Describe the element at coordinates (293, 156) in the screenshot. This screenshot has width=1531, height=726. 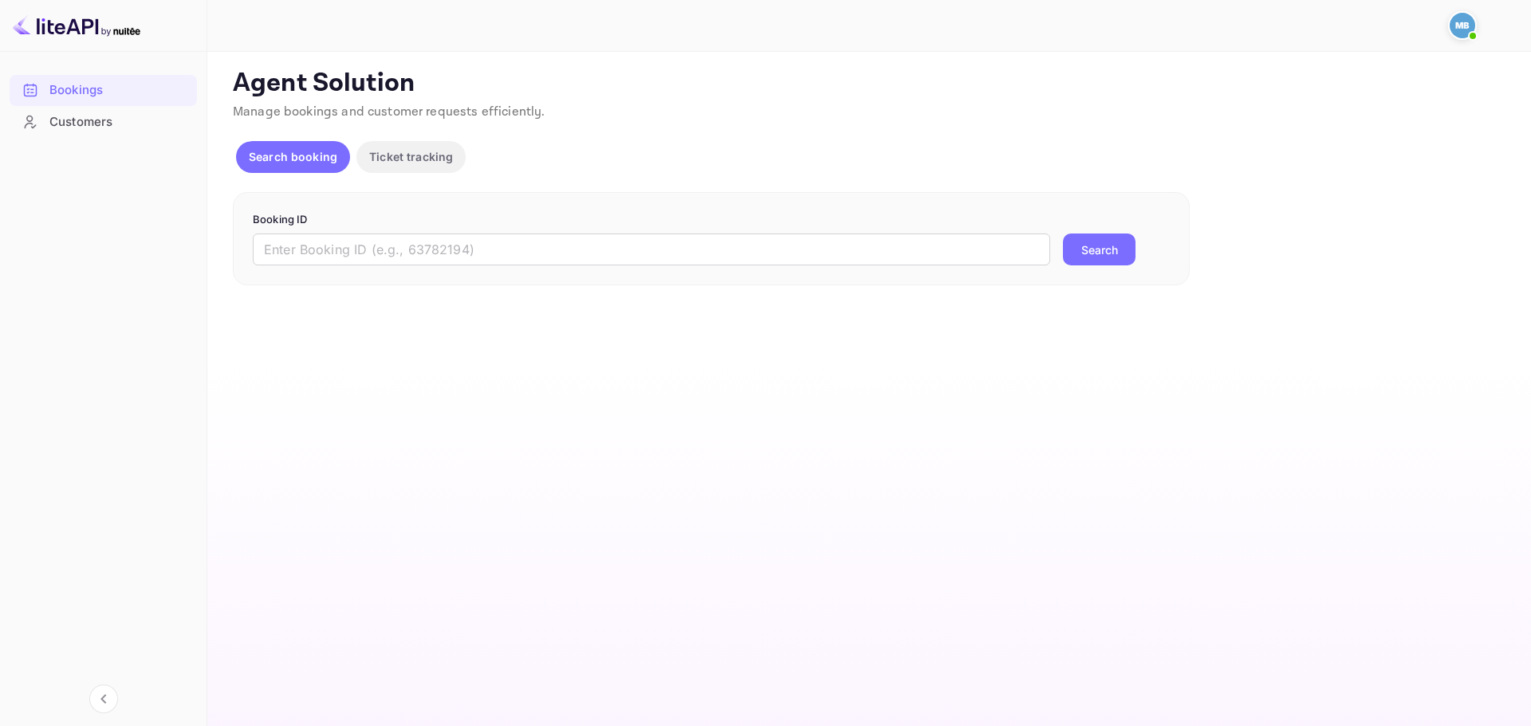
I see `p: Search booking` at that location.